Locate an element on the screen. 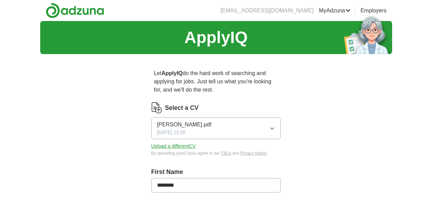 The height and width of the screenshot is (197, 432). img: CV Icon is located at coordinates (157, 108).